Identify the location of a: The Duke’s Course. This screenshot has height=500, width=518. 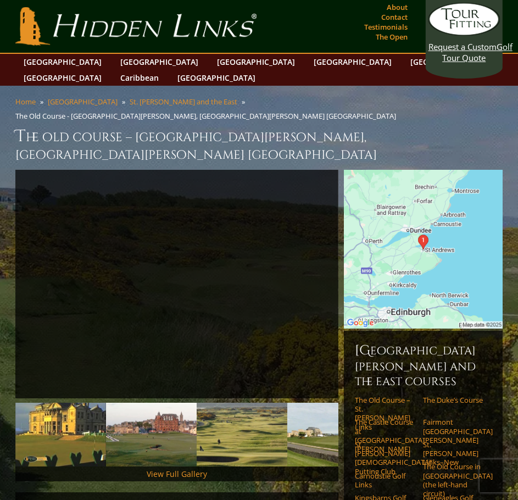
(453, 400).